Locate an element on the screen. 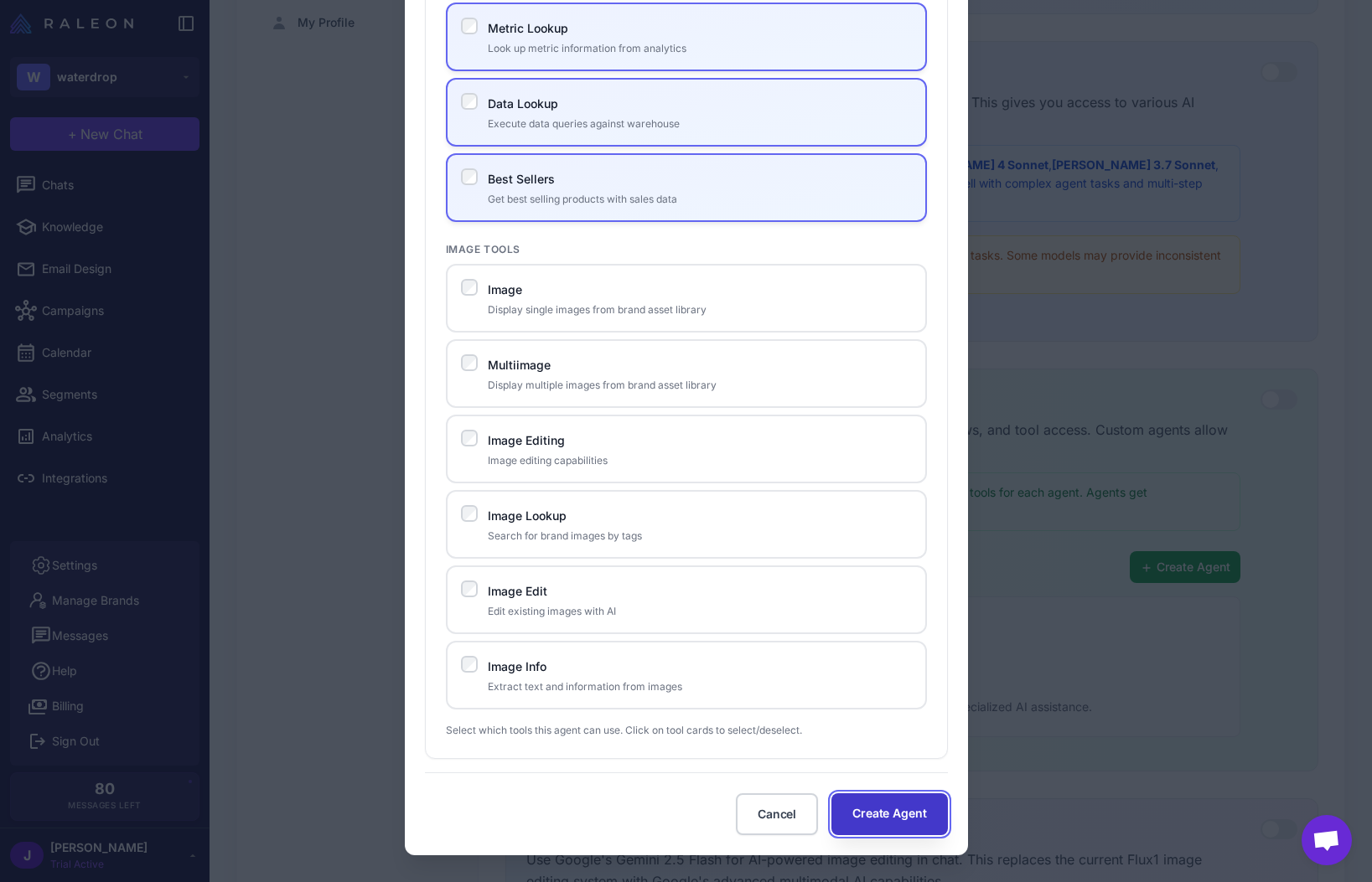  label: Image Lookup is located at coordinates (527, 515).